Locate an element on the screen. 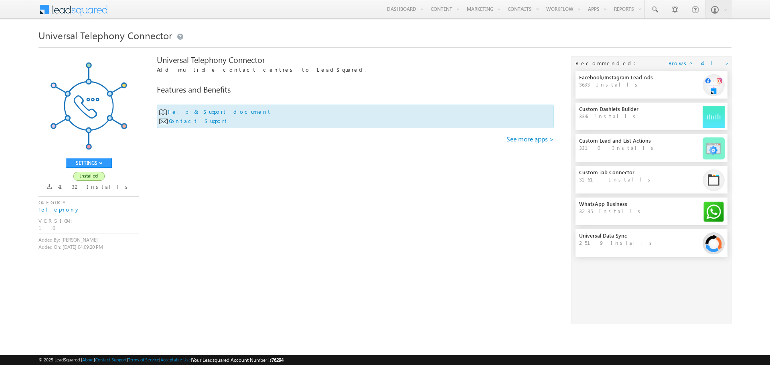 Image resolution: width=770 pixels, height=365 pixels. div: Universal Telephony Connector is located at coordinates (355, 59).